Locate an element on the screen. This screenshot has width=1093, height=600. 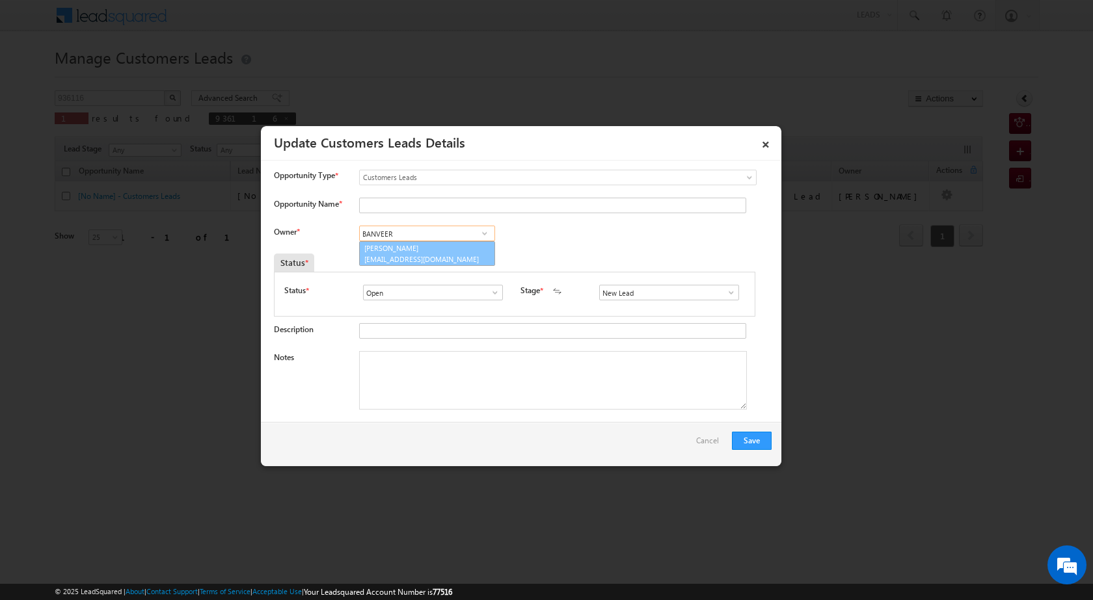
span: © 2025 LeadSquared | | | | | is located at coordinates (253, 592).